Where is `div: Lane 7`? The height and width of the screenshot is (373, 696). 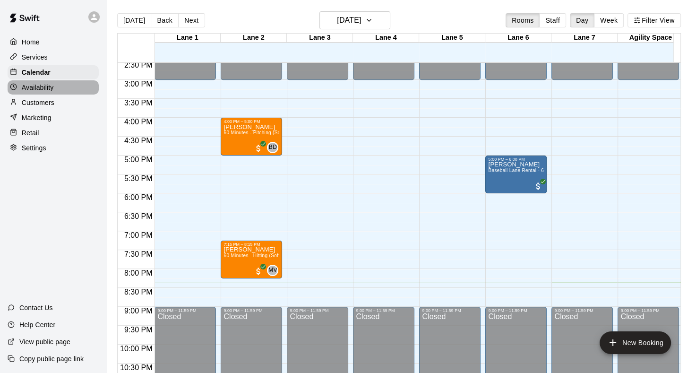
div: Lane 7 is located at coordinates (584, 38).